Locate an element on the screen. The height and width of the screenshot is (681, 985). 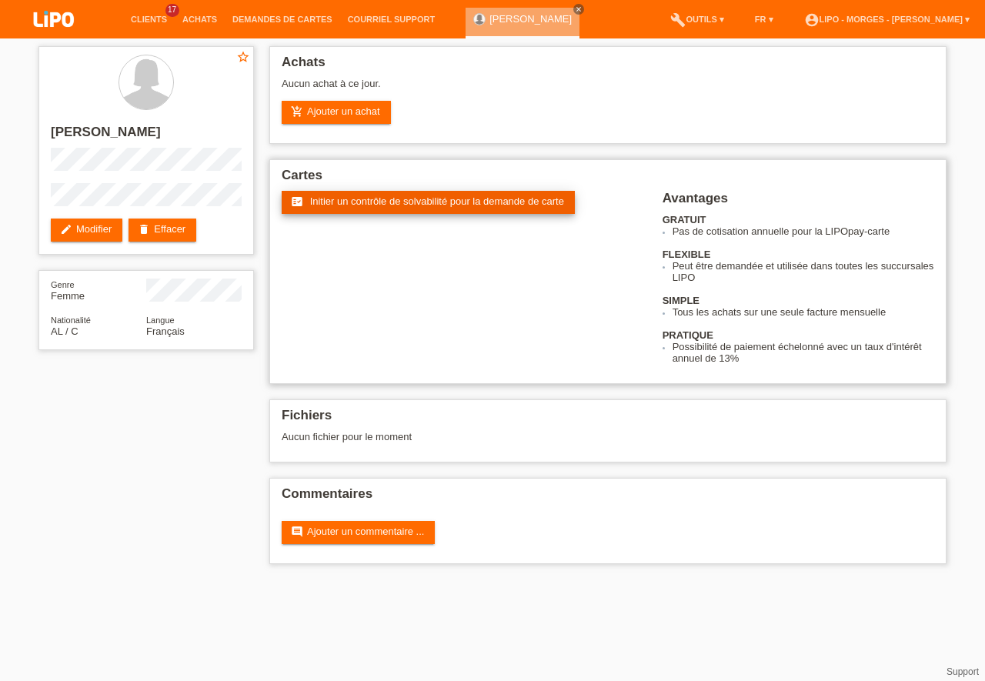
a: LIPO pay is located at coordinates (54, 37).